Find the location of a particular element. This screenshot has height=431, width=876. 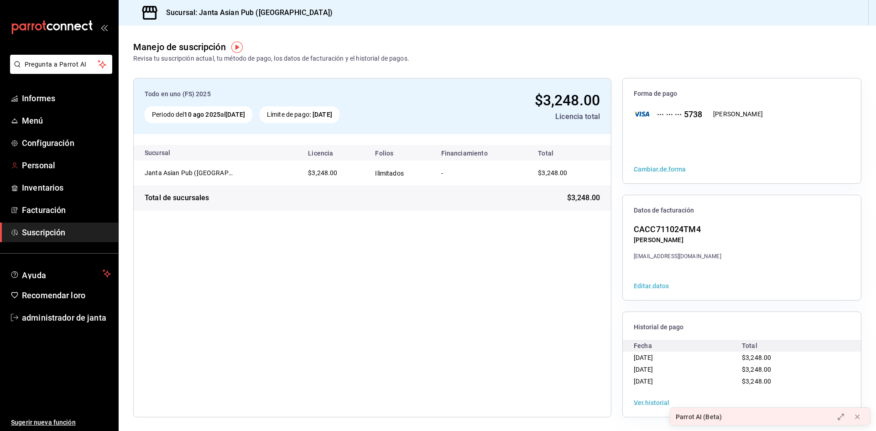

font: Folios is located at coordinates (384, 153).